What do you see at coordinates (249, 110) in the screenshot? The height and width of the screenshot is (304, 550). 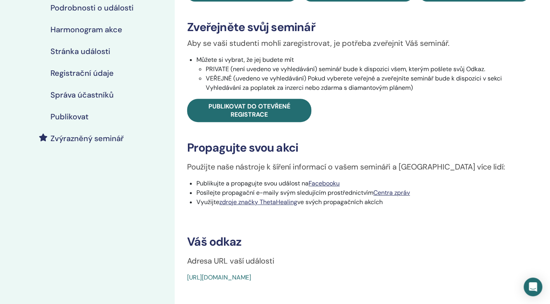 I see `span: Publikovat do otevřené registrace` at bounding box center [249, 110].